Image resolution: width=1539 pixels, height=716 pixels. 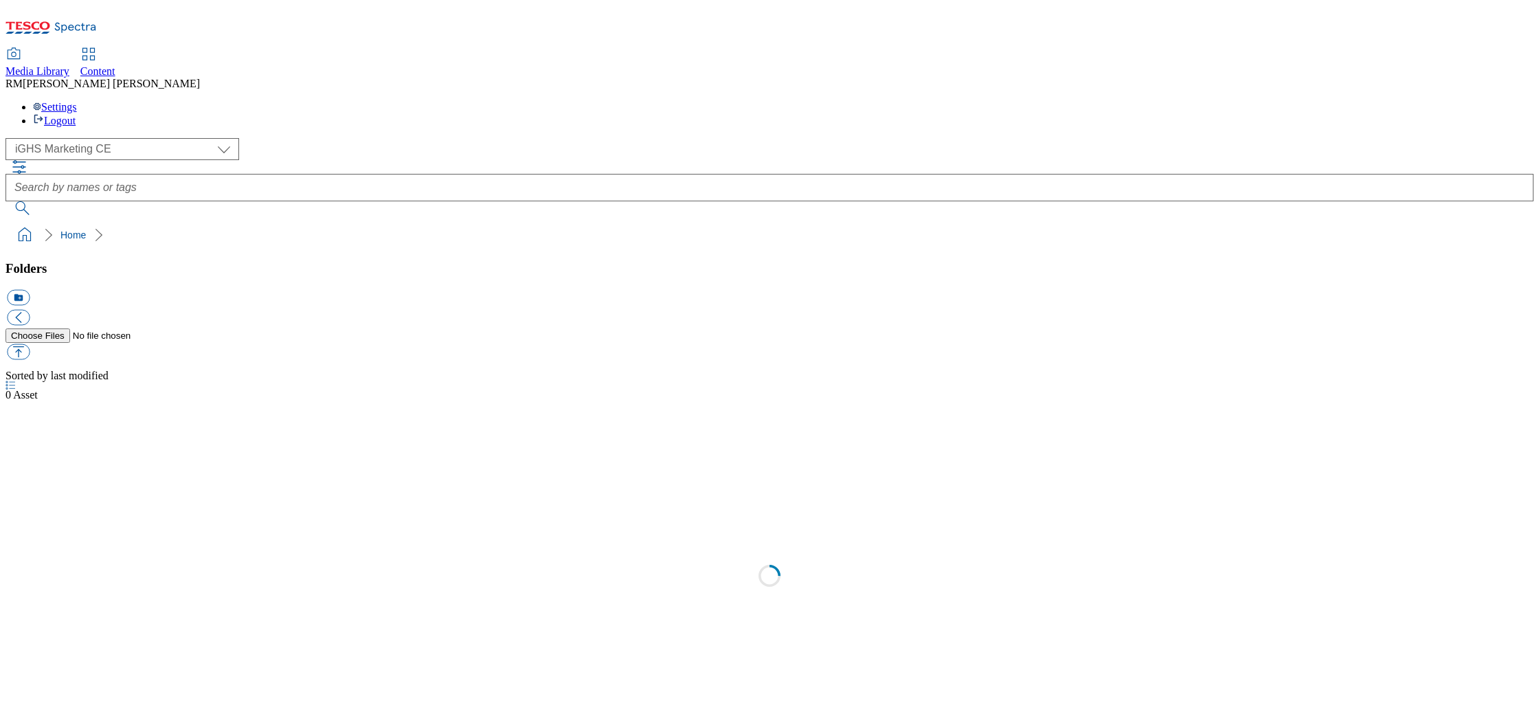 I want to click on span: Sorted by last modified, so click(x=57, y=375).